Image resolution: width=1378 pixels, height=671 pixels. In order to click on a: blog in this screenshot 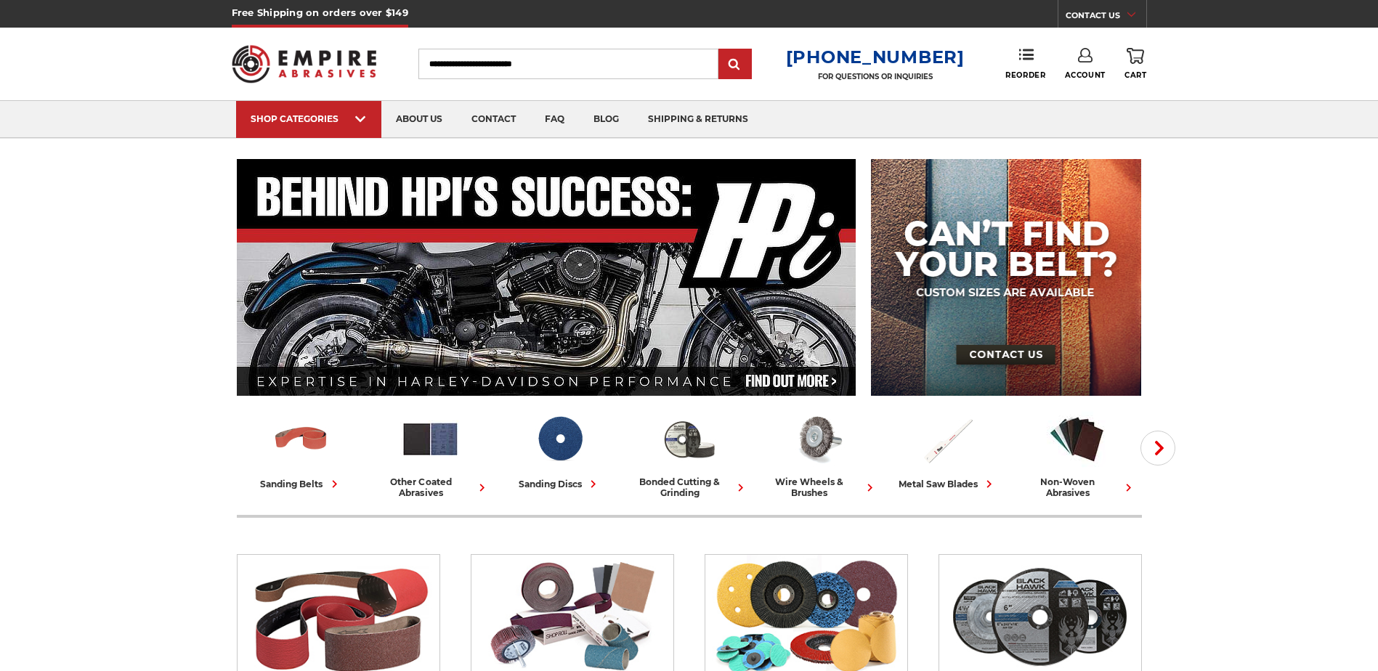, I will do `click(606, 119)`.